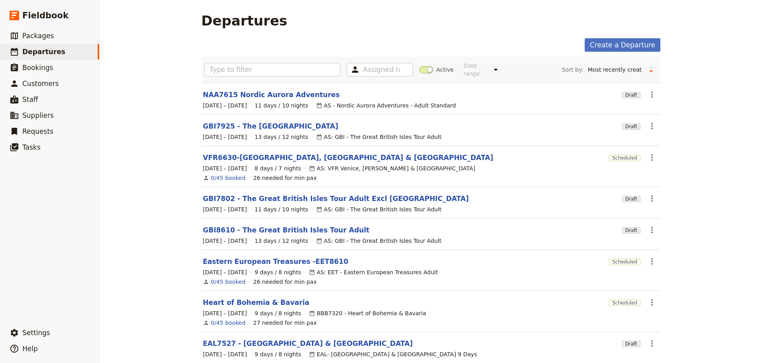 This screenshot has height=363, width=762. Describe the element at coordinates (45, 16) in the screenshot. I see `span: Fieldbook` at that location.